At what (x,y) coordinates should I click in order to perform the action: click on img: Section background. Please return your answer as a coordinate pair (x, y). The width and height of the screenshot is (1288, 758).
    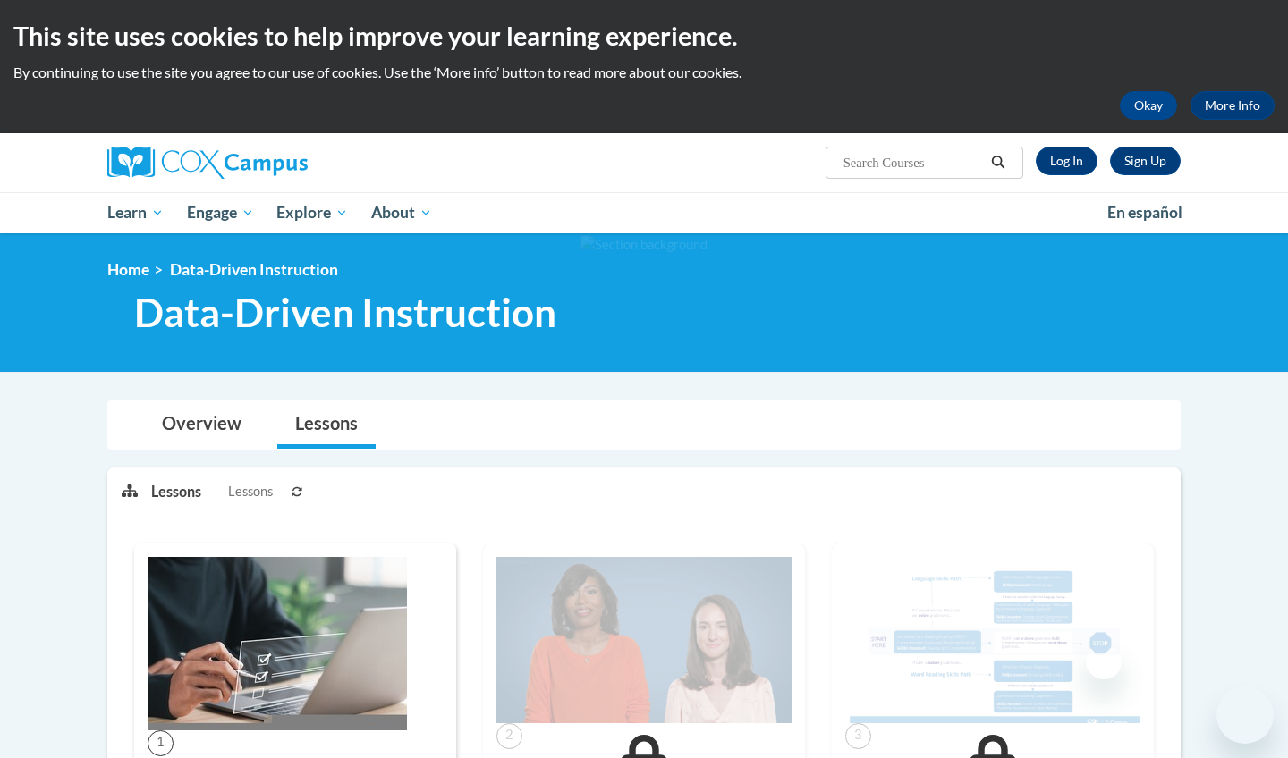
    Looking at the image, I should click on (644, 245).